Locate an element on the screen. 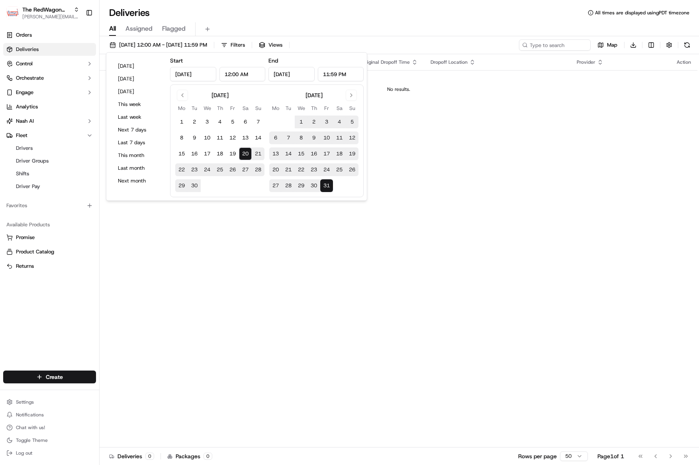  input: Time is located at coordinates (341, 74).